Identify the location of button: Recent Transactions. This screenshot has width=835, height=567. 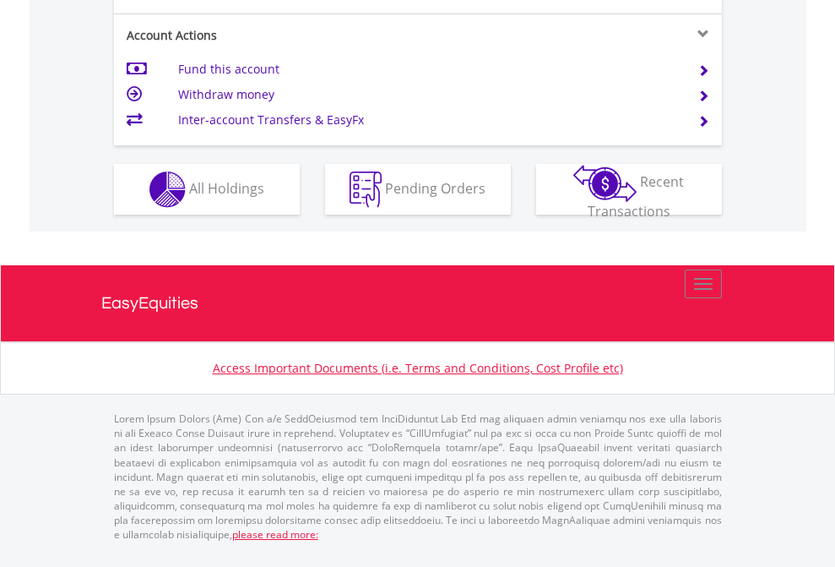
(629, 189).